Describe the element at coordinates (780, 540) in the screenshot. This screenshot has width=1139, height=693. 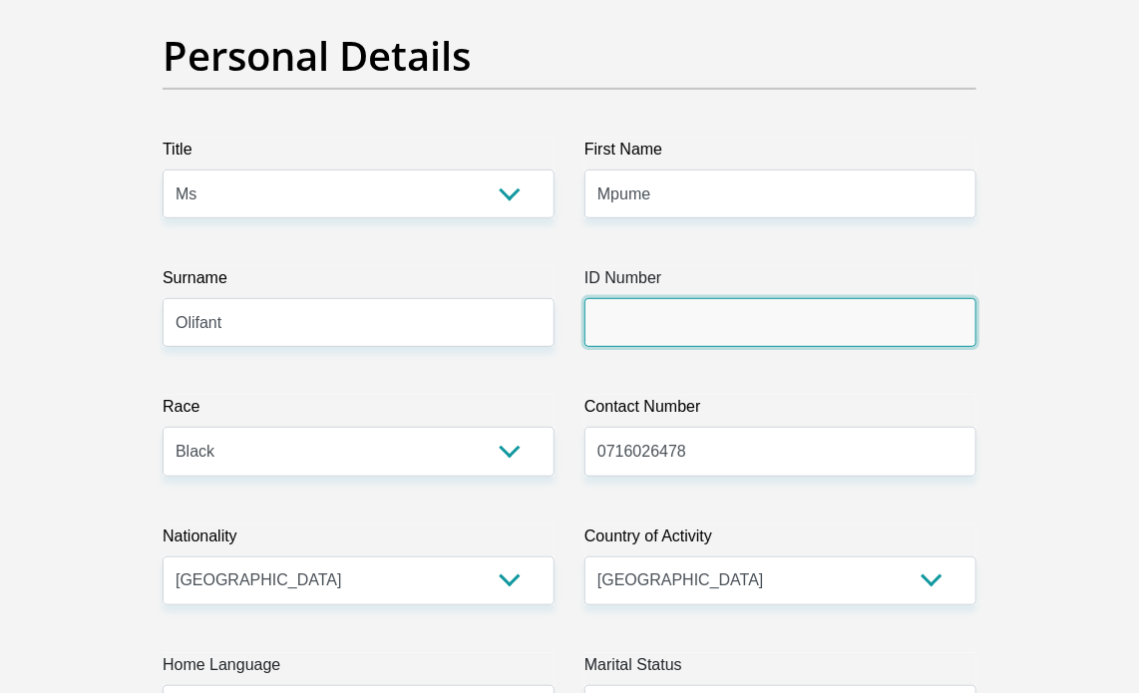
I see `label: Country of Activity` at that location.